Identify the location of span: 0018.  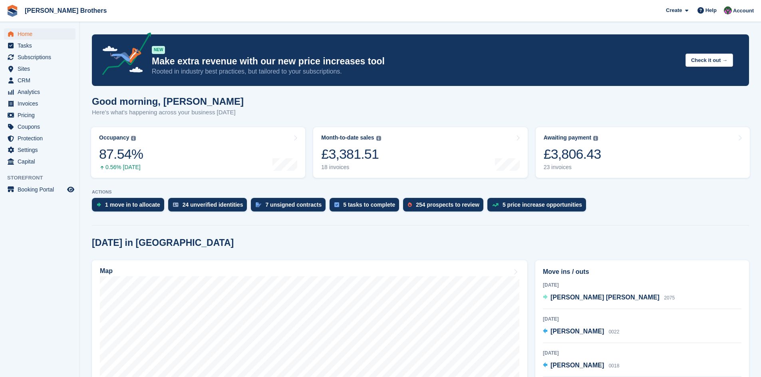
(614, 366).